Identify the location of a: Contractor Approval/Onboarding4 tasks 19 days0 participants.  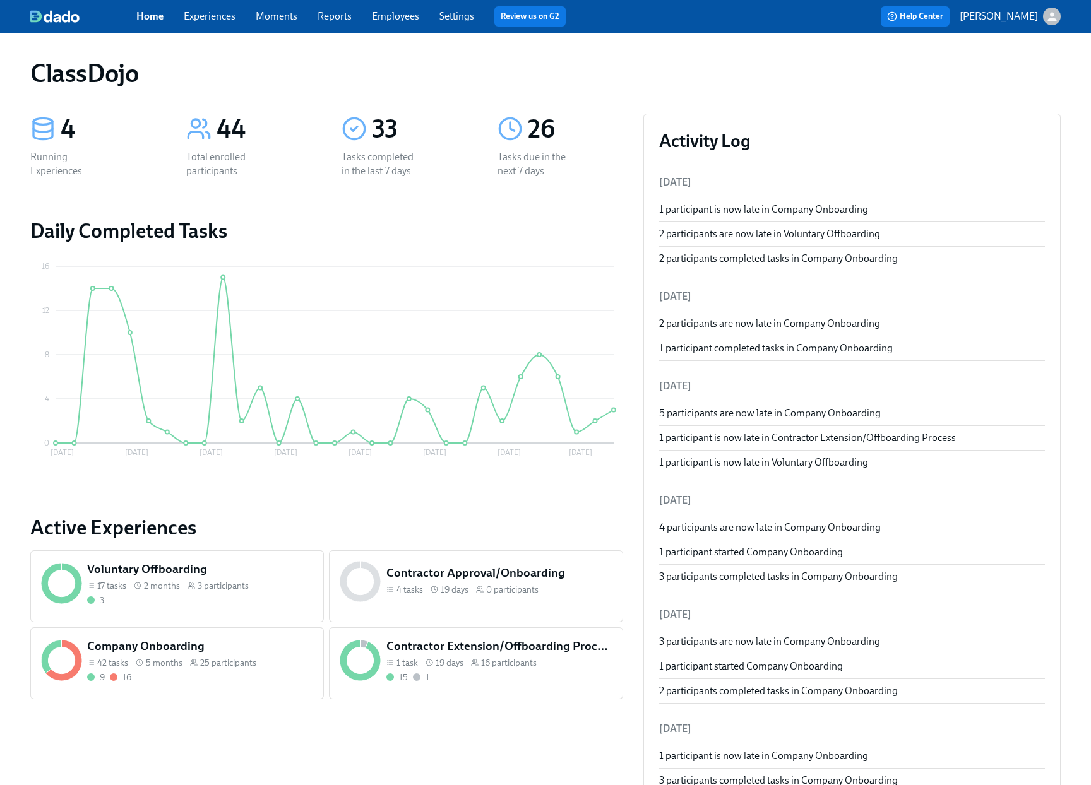
(475, 587).